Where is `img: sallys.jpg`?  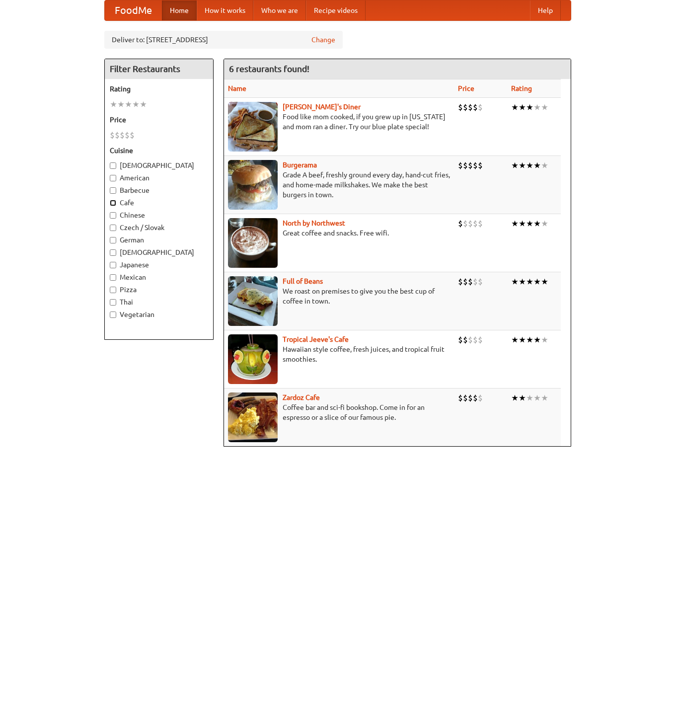 img: sallys.jpg is located at coordinates (253, 127).